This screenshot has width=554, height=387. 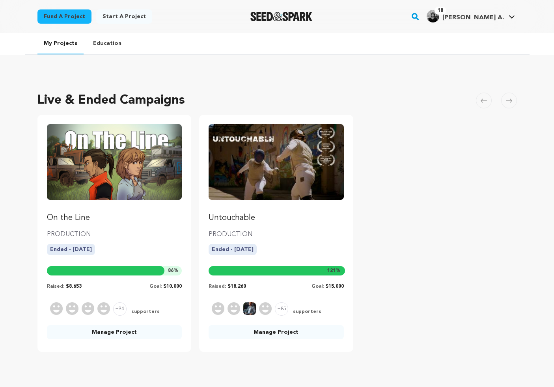 I want to click on p: On the Line, so click(x=114, y=218).